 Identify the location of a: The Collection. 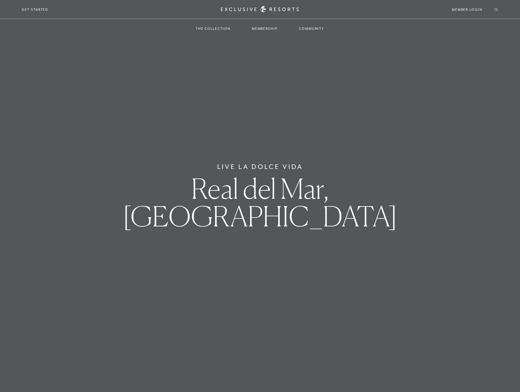
(213, 29).